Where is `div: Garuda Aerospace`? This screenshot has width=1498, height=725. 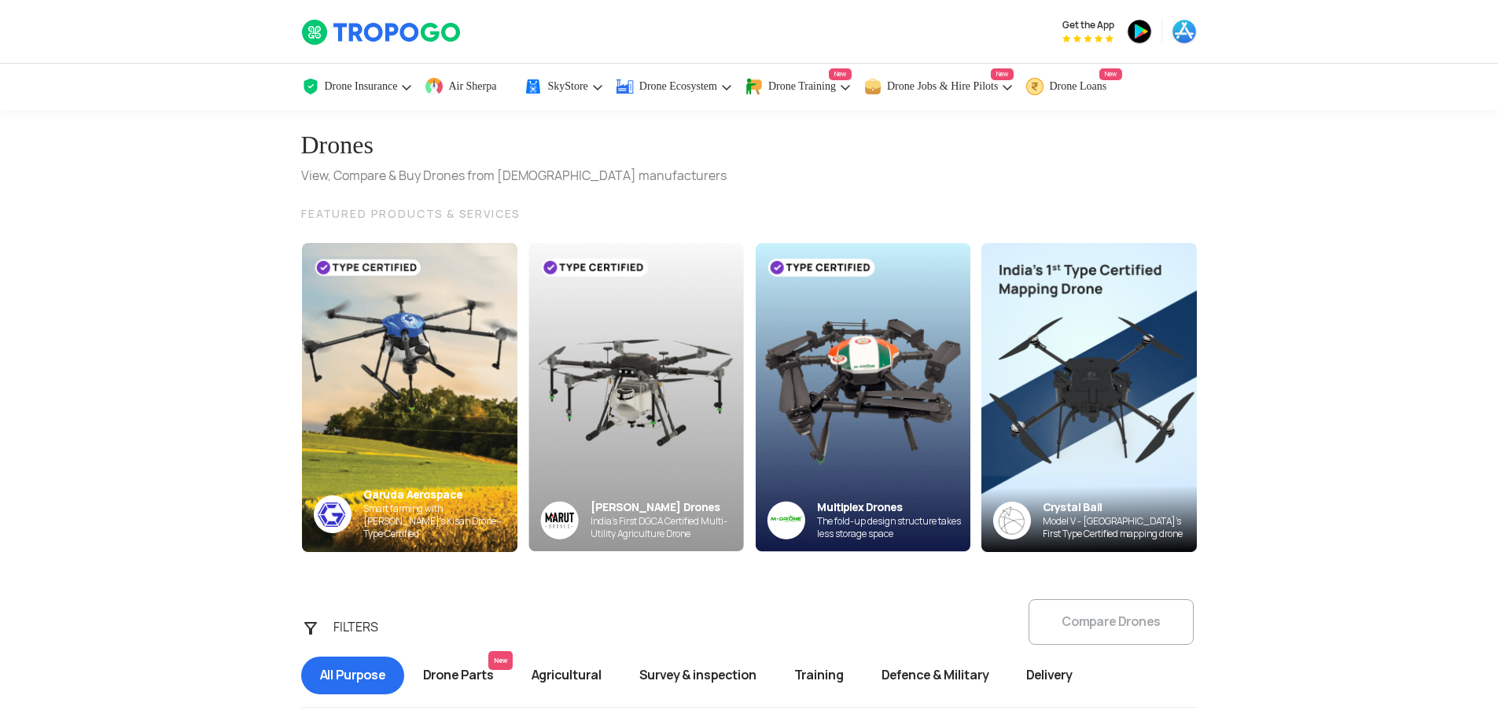
div: Garuda Aerospace is located at coordinates (440, 495).